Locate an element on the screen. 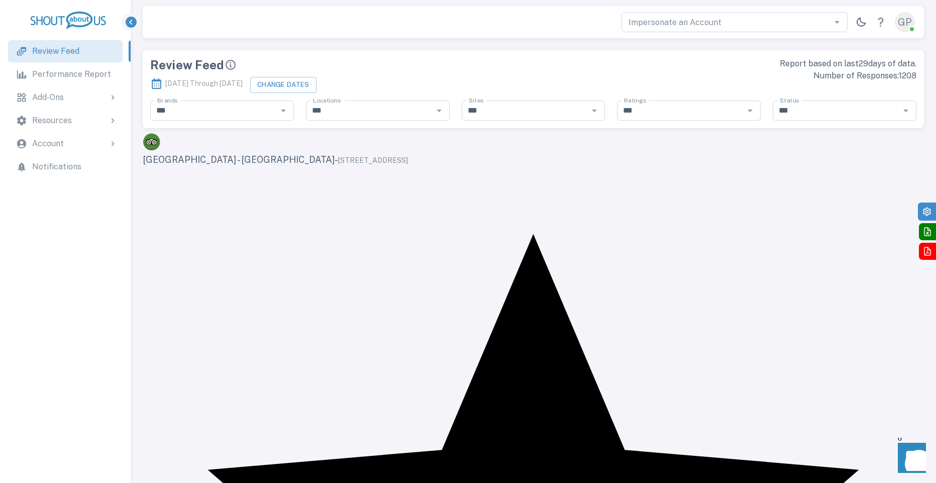  label: Sites is located at coordinates (476, 100).